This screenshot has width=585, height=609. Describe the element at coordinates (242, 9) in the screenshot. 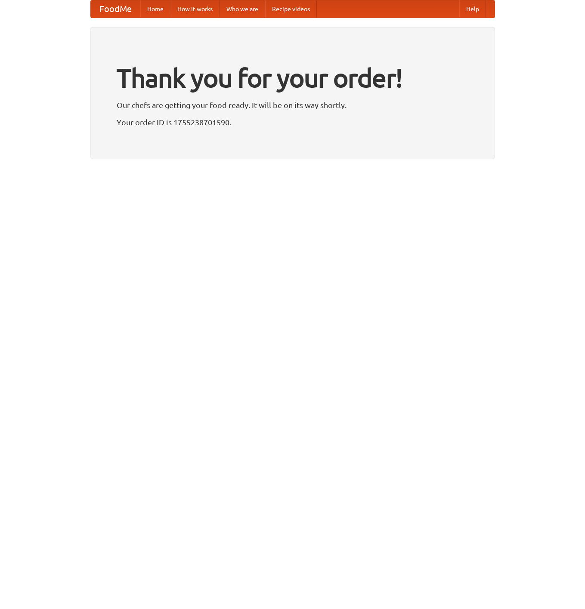

I see `a: Who we are` at that location.